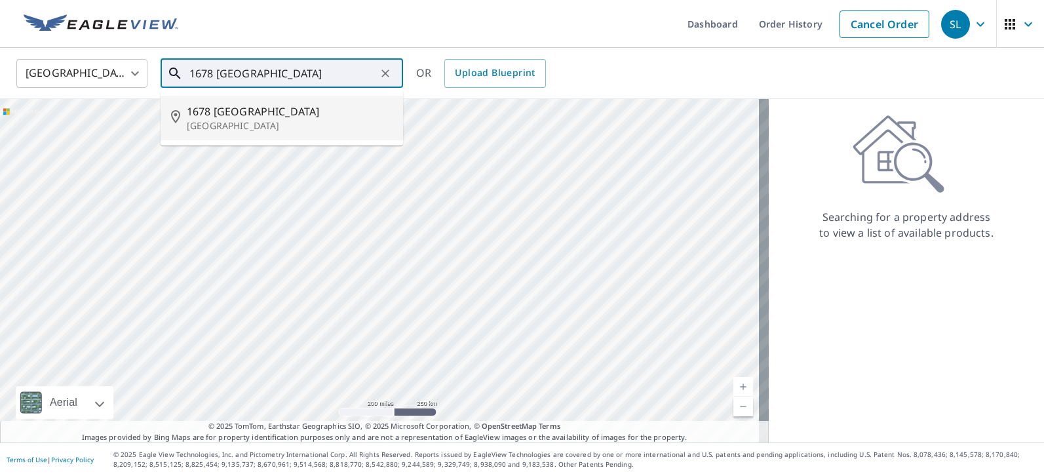 The height and width of the screenshot is (476, 1044). I want to click on div: OR, so click(481, 73).